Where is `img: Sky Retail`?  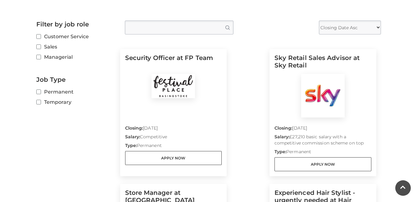
img: Sky Retail is located at coordinates (323, 96).